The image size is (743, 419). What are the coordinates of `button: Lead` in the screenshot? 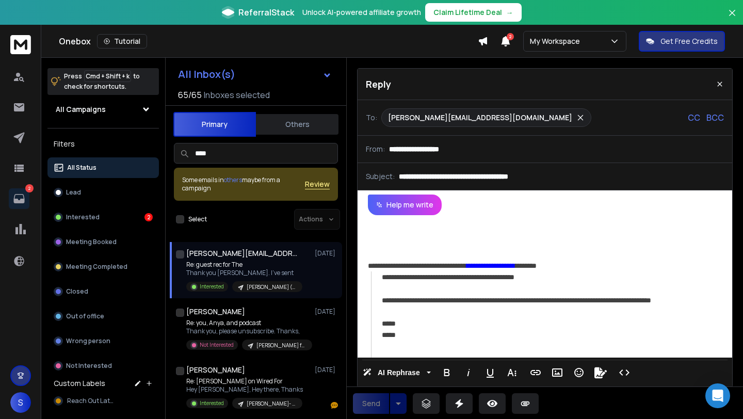 It's located at (103, 193).